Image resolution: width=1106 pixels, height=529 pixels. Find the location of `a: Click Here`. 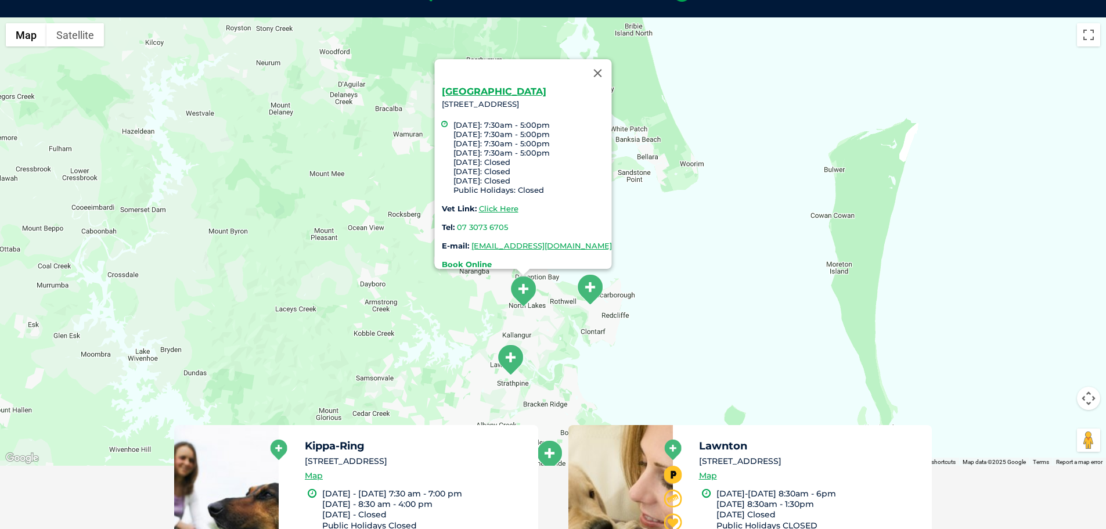

a: Click Here is located at coordinates (498, 208).